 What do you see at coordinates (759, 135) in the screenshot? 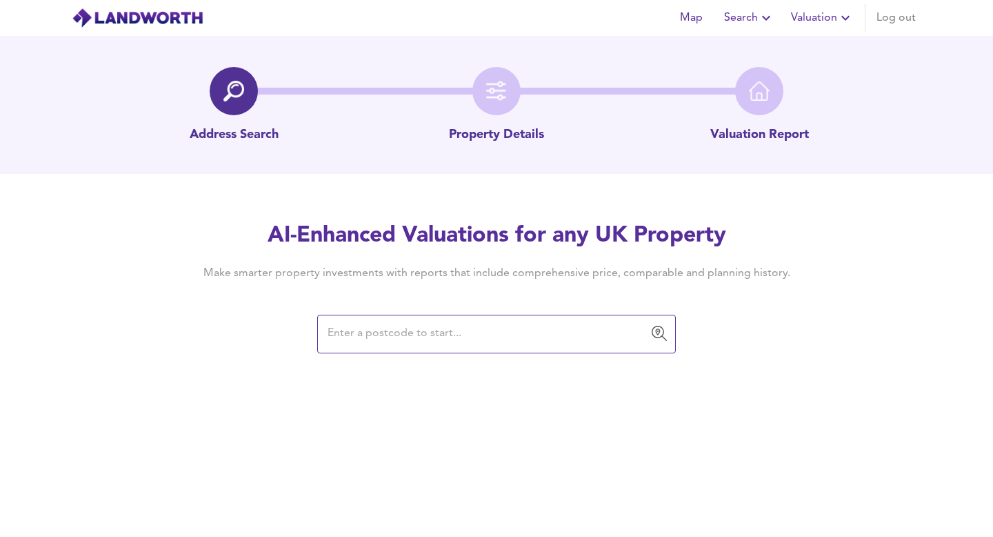
I see `p: Valuation Report` at bounding box center [759, 135].